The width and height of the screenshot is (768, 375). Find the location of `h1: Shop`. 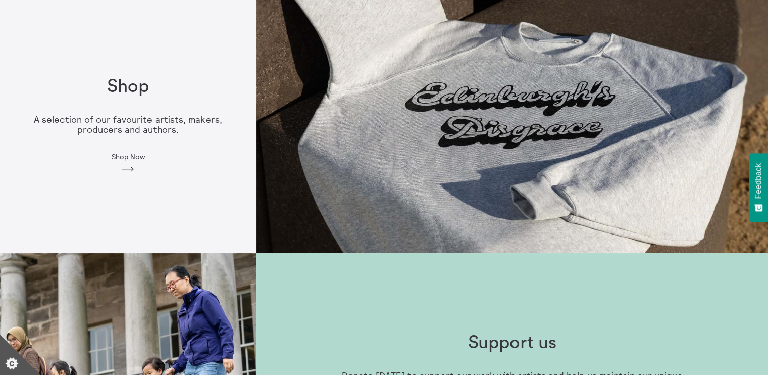

h1: Shop is located at coordinates (128, 86).